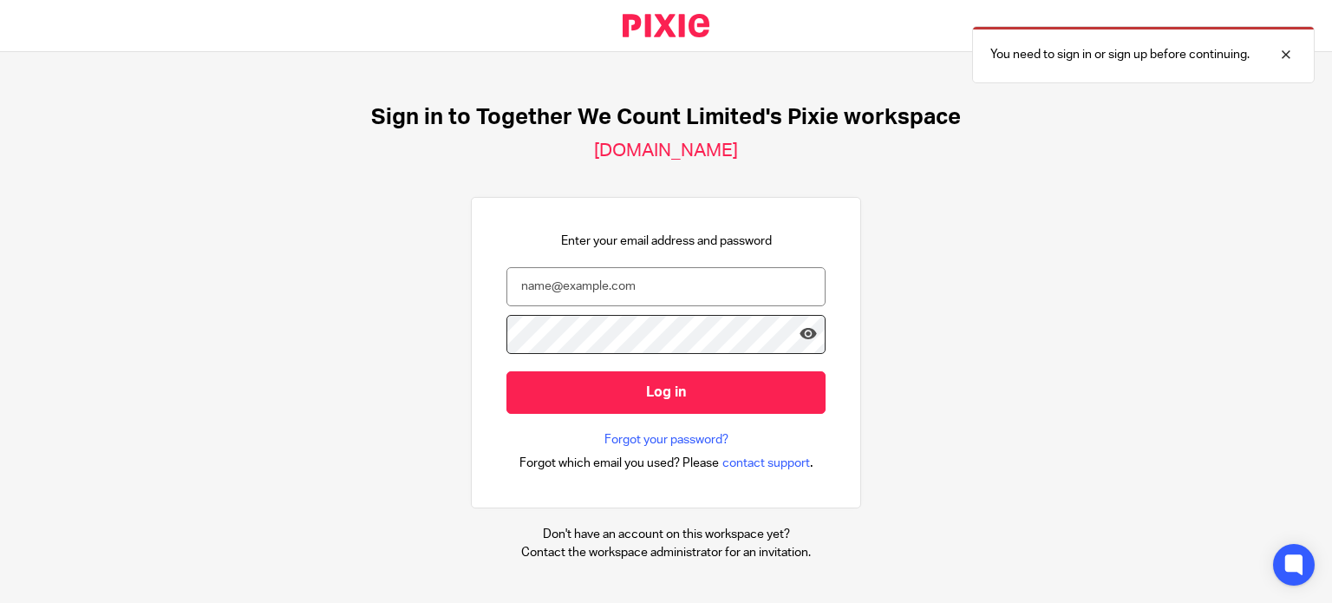 The image size is (1332, 603). Describe the element at coordinates (666, 286) in the screenshot. I see `input: name@example.com` at that location.